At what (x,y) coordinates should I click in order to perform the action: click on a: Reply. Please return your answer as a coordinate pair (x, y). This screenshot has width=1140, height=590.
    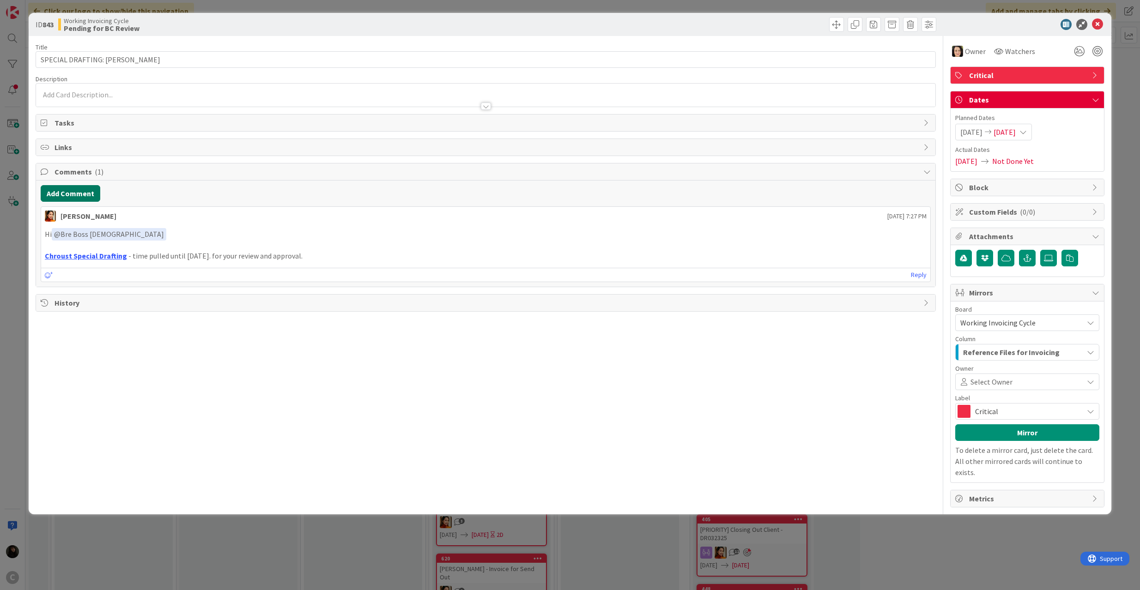
    Looking at the image, I should click on (919, 275).